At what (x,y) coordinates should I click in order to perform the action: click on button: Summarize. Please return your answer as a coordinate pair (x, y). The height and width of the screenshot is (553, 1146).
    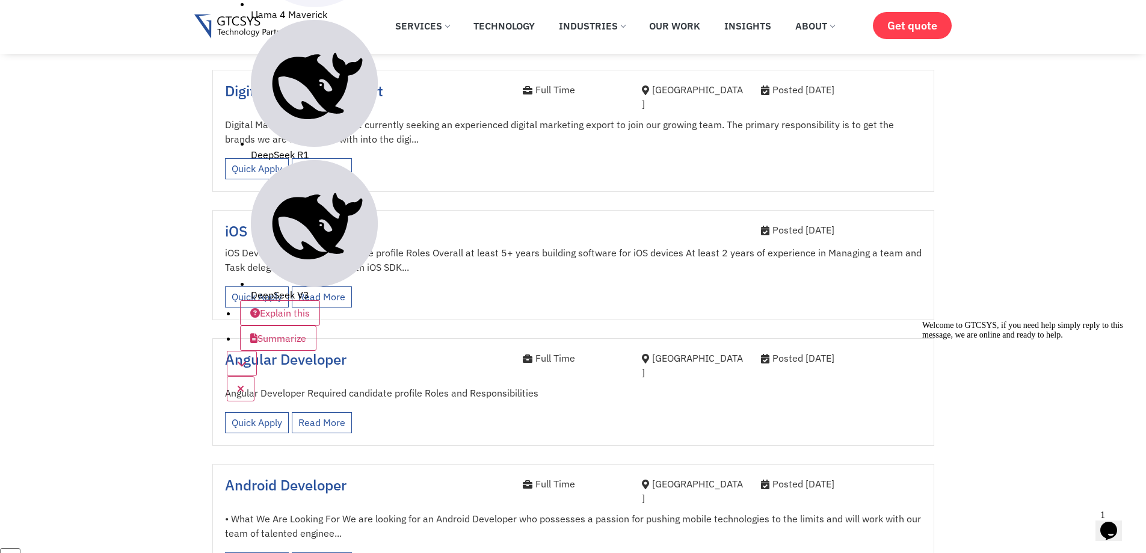
    Looking at the image, I should click on (278, 338).